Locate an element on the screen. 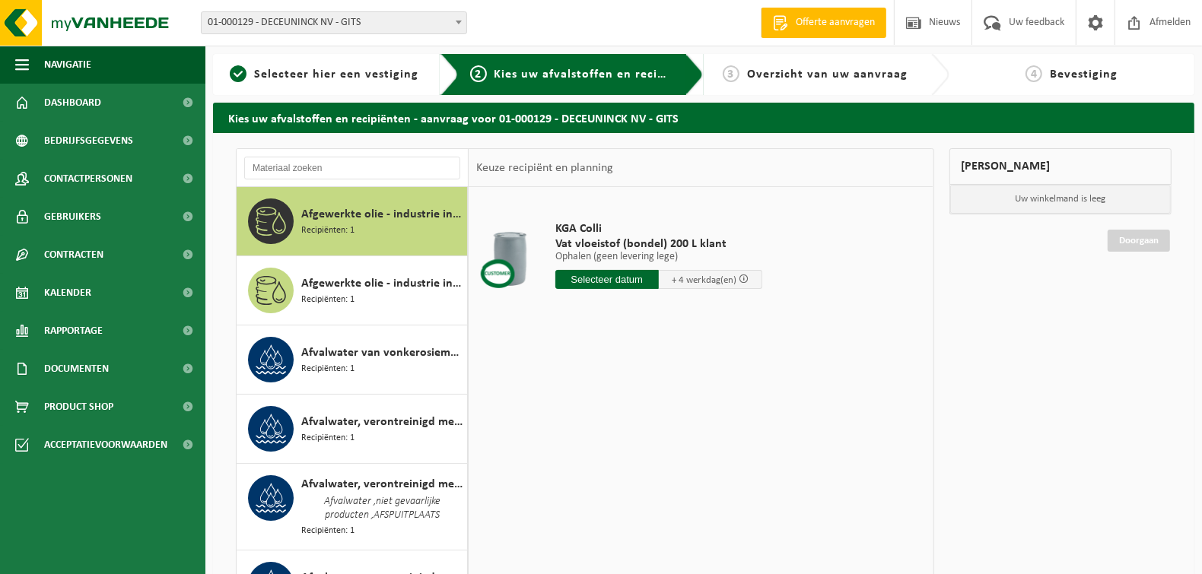 The width and height of the screenshot is (1202, 574). input: Selecteer datum is located at coordinates (607, 279).